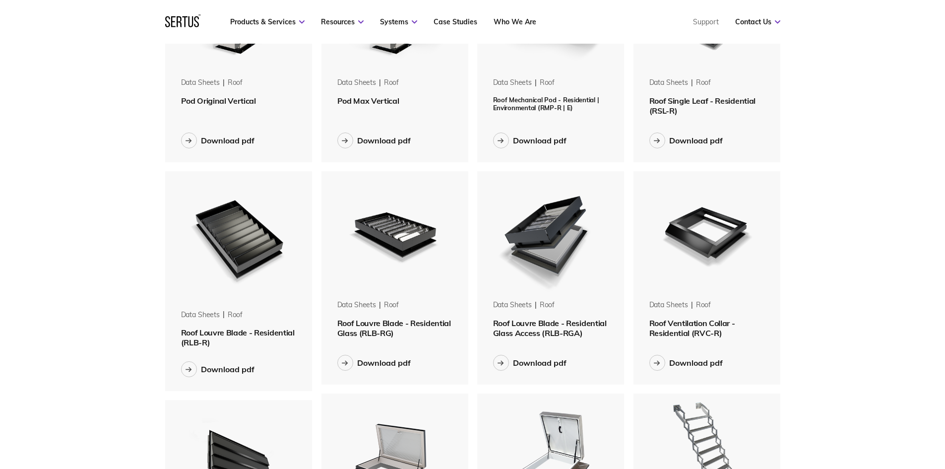  I want to click on span: Roof Louvre Blade - Residential Glass Access (RLB-RGA), so click(550, 328).